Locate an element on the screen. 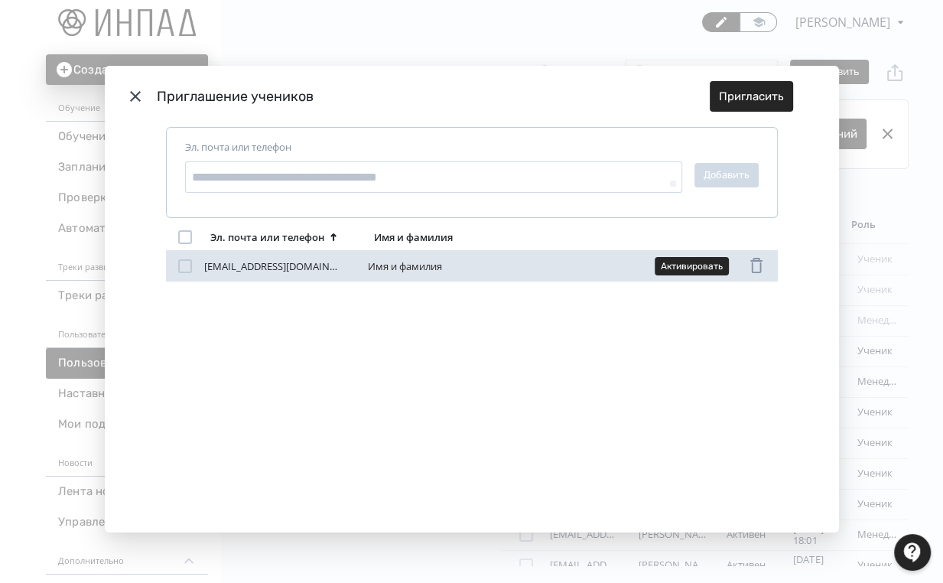 This screenshot has width=943, height=583. div: Приглашение учеников is located at coordinates (433, 96).